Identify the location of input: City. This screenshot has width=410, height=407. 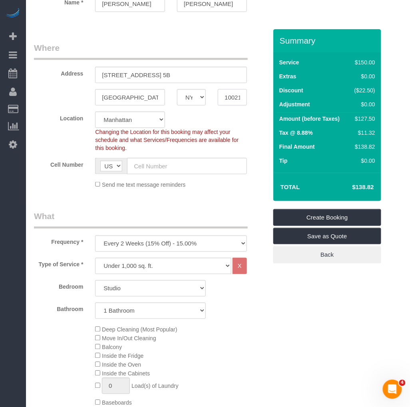
(130, 97).